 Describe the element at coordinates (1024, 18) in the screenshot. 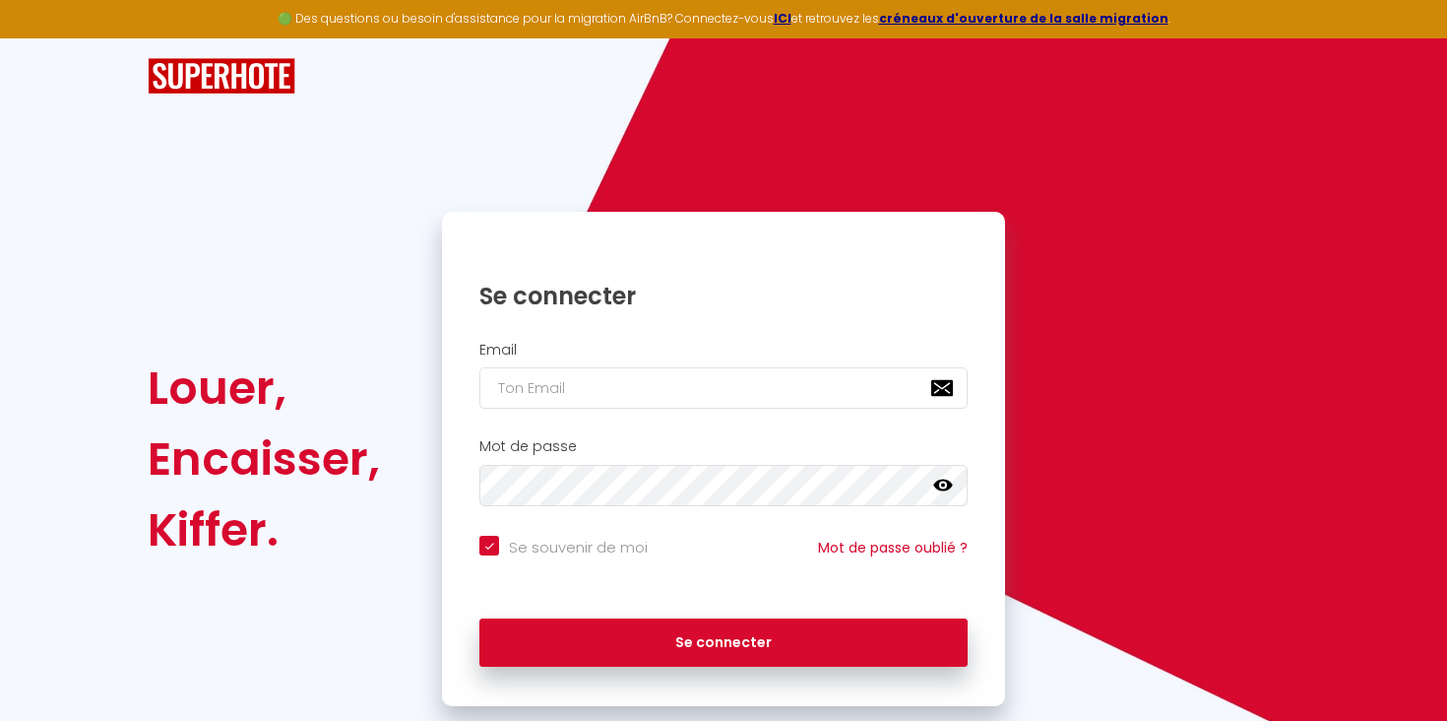

I see `a: créneaux d'ouverture de la salle migration` at that location.